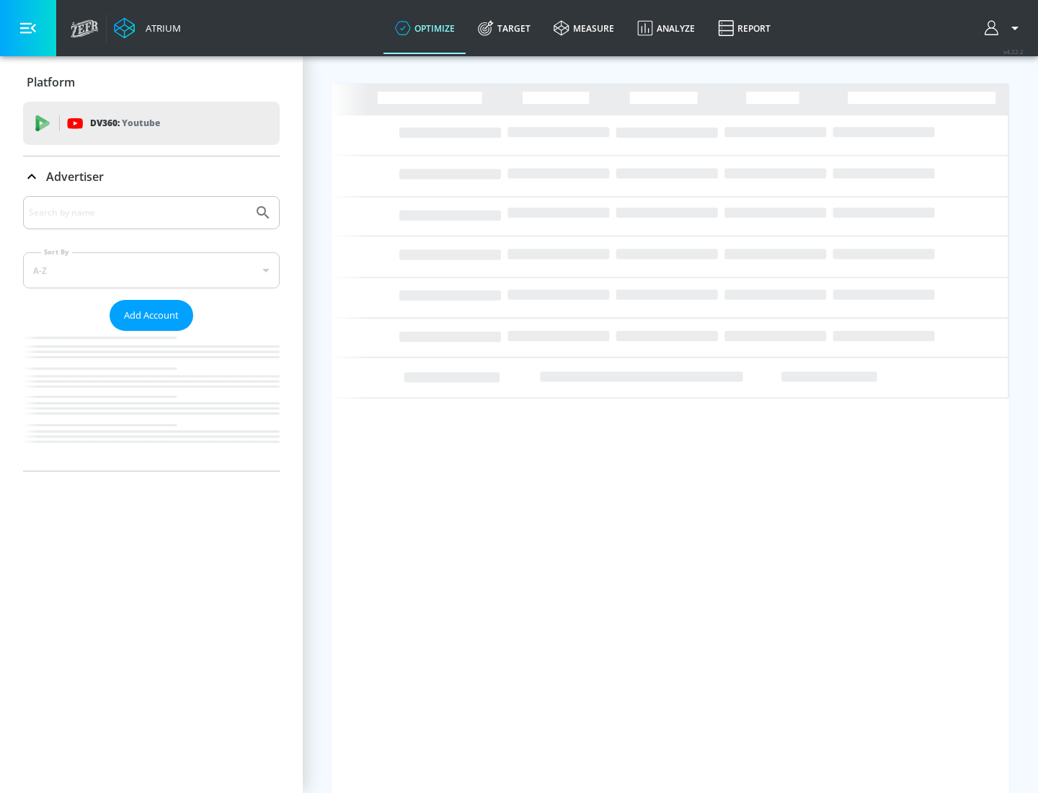  Describe the element at coordinates (504, 28) in the screenshot. I see `a: Target` at that location.